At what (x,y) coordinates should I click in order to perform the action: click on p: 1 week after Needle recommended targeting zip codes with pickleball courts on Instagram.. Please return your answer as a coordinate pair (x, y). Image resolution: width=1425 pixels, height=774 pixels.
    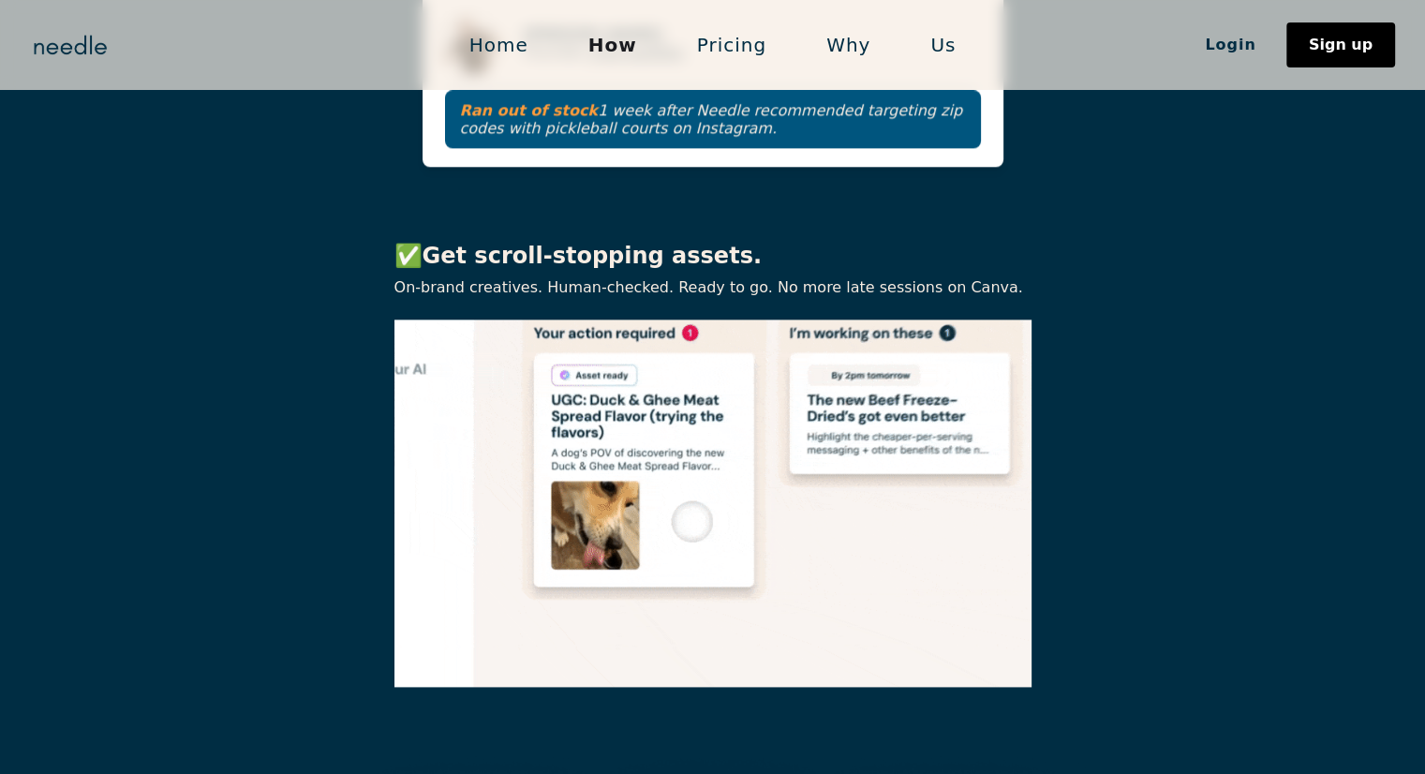
    Looking at the image, I should click on (713, 119).